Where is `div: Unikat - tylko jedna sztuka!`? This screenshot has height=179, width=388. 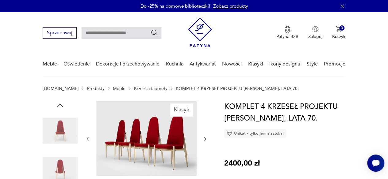
div: Unikat - tylko jedna sztuka! is located at coordinates (255, 134).